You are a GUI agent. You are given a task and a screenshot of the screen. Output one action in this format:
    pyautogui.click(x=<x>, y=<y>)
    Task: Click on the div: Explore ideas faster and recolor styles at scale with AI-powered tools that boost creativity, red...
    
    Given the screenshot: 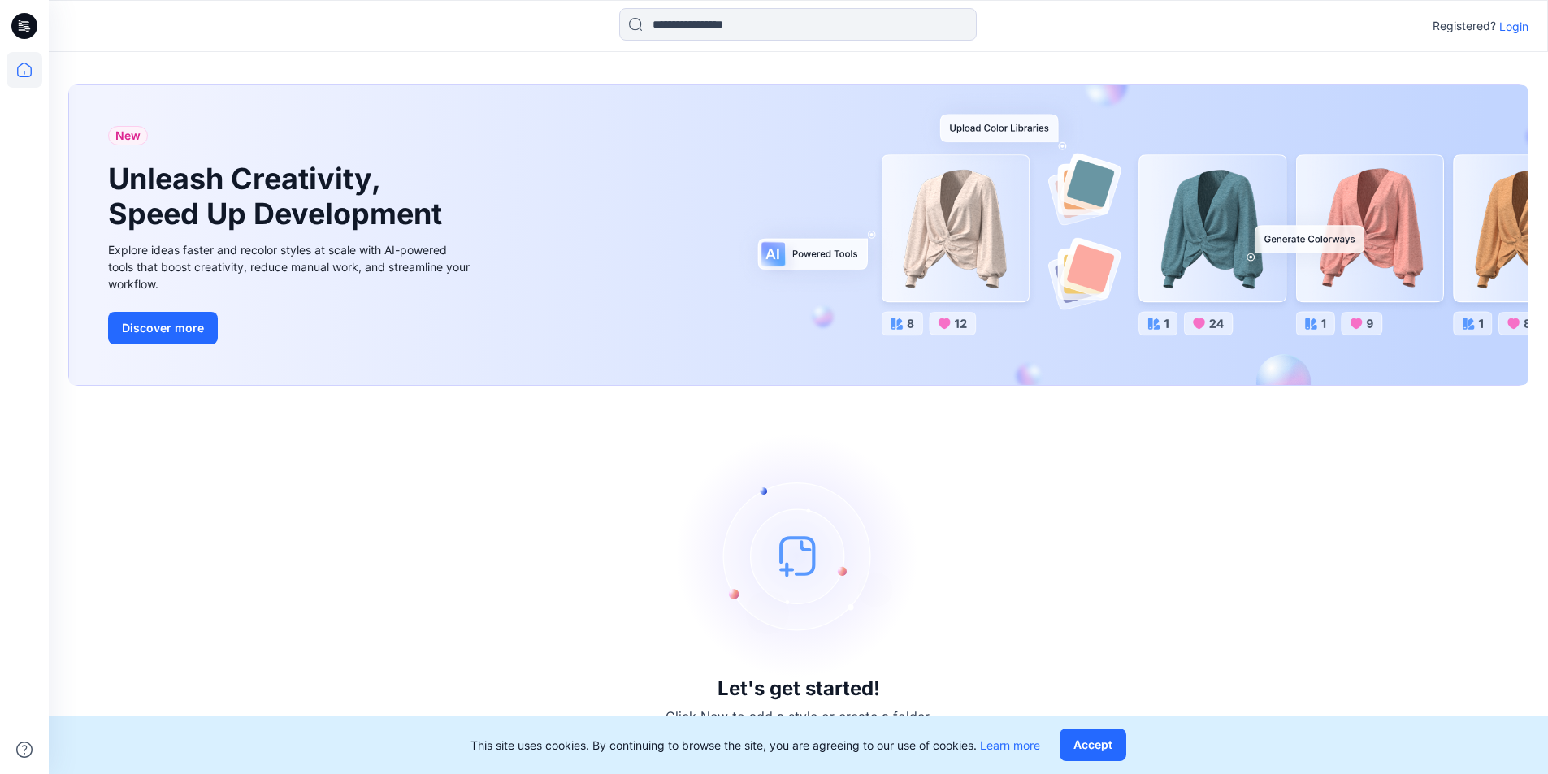 What is the action you would take?
    pyautogui.click(x=291, y=267)
    